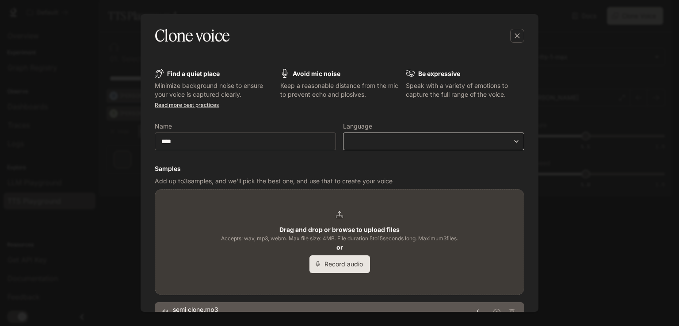  I want to click on b: Be expressive, so click(439, 73).